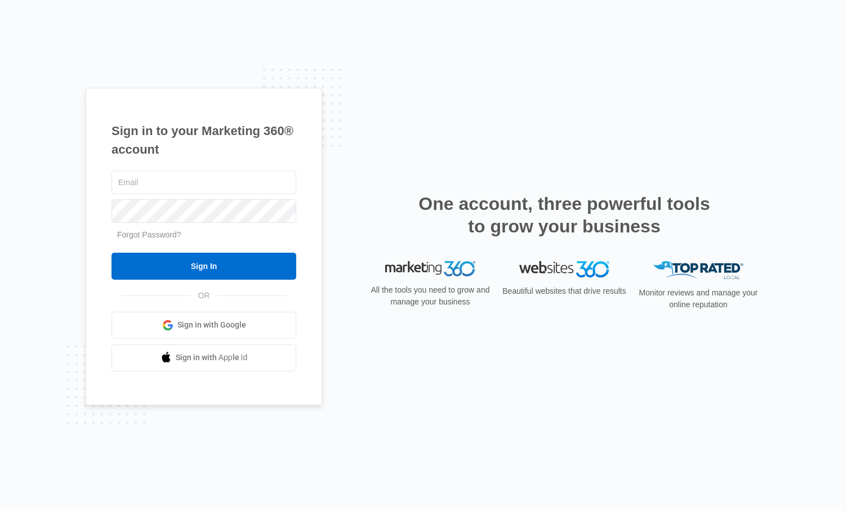 The image size is (847, 511). What do you see at coordinates (698, 270) in the screenshot?
I see `img: Top Rated Local` at bounding box center [698, 270].